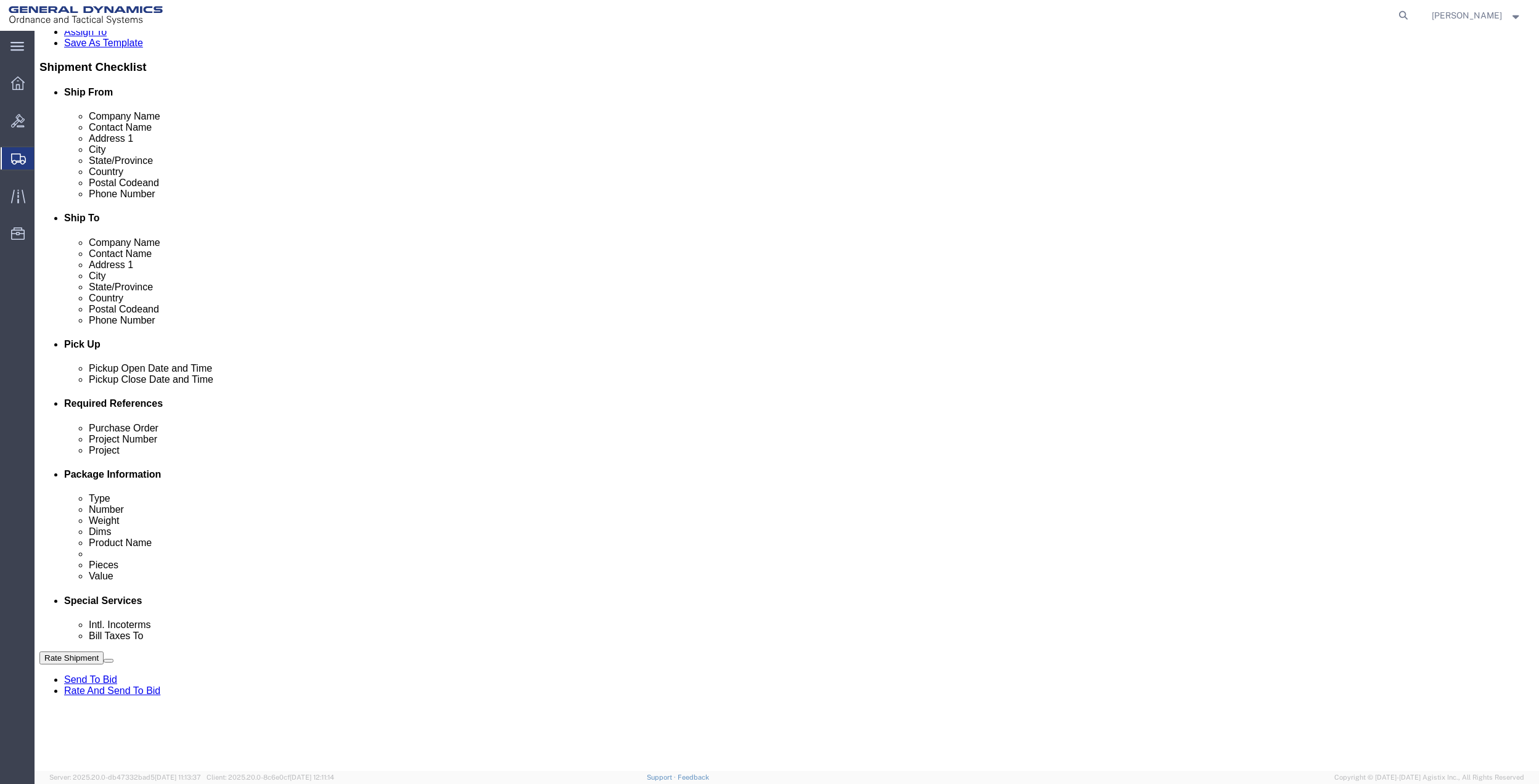 Image resolution: width=1539 pixels, height=784 pixels. Describe the element at coordinates (270, 777) in the screenshot. I see `span: Client: 2025.20.0-8c6e0cf` at that location.